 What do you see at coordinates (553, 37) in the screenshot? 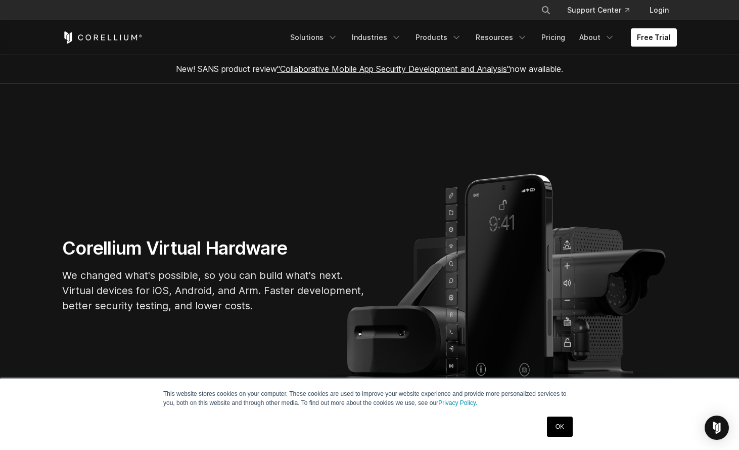
I see `a: Pricing` at bounding box center [553, 37].